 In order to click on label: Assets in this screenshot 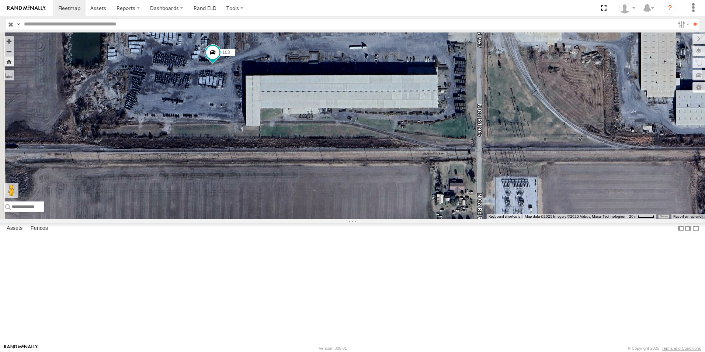, I will do `click(14, 228)`.